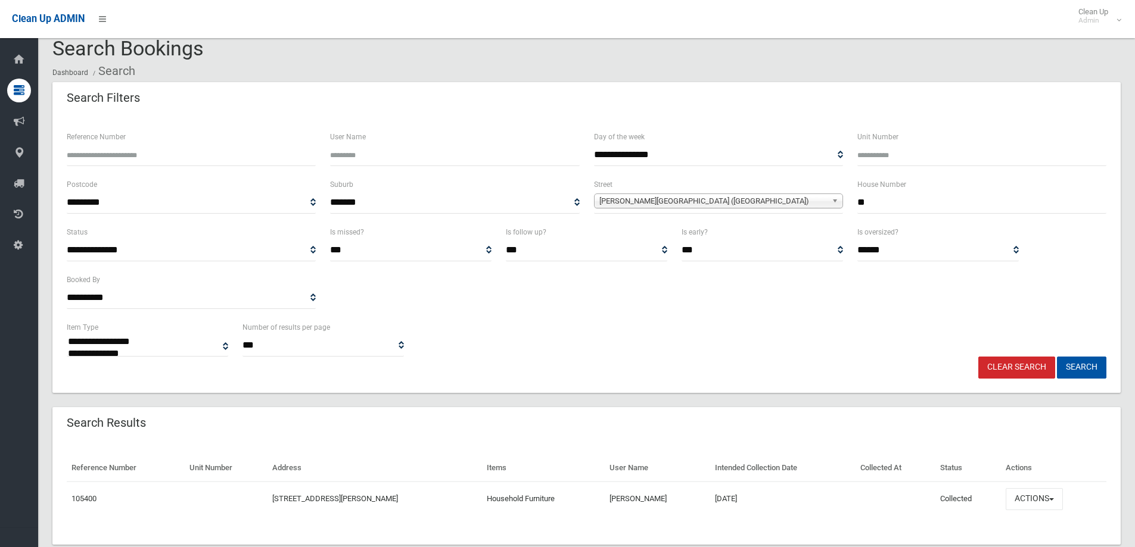  What do you see at coordinates (106, 423) in the screenshot?
I see `header: Search Results` at bounding box center [106, 423].